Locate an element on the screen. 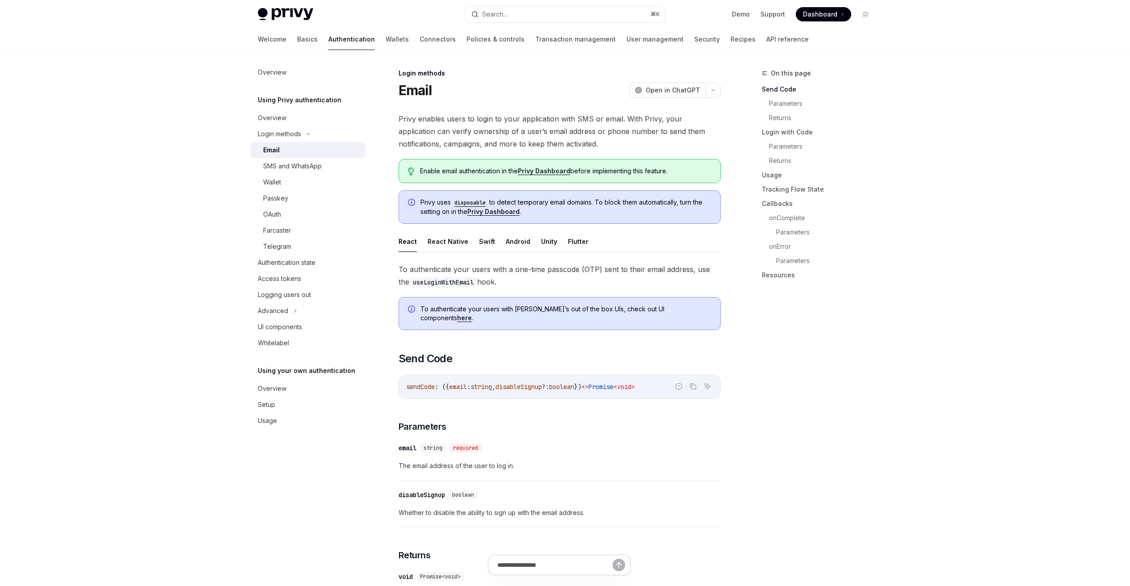 This screenshot has height=586, width=1130. svg: Info is located at coordinates (412, 203).